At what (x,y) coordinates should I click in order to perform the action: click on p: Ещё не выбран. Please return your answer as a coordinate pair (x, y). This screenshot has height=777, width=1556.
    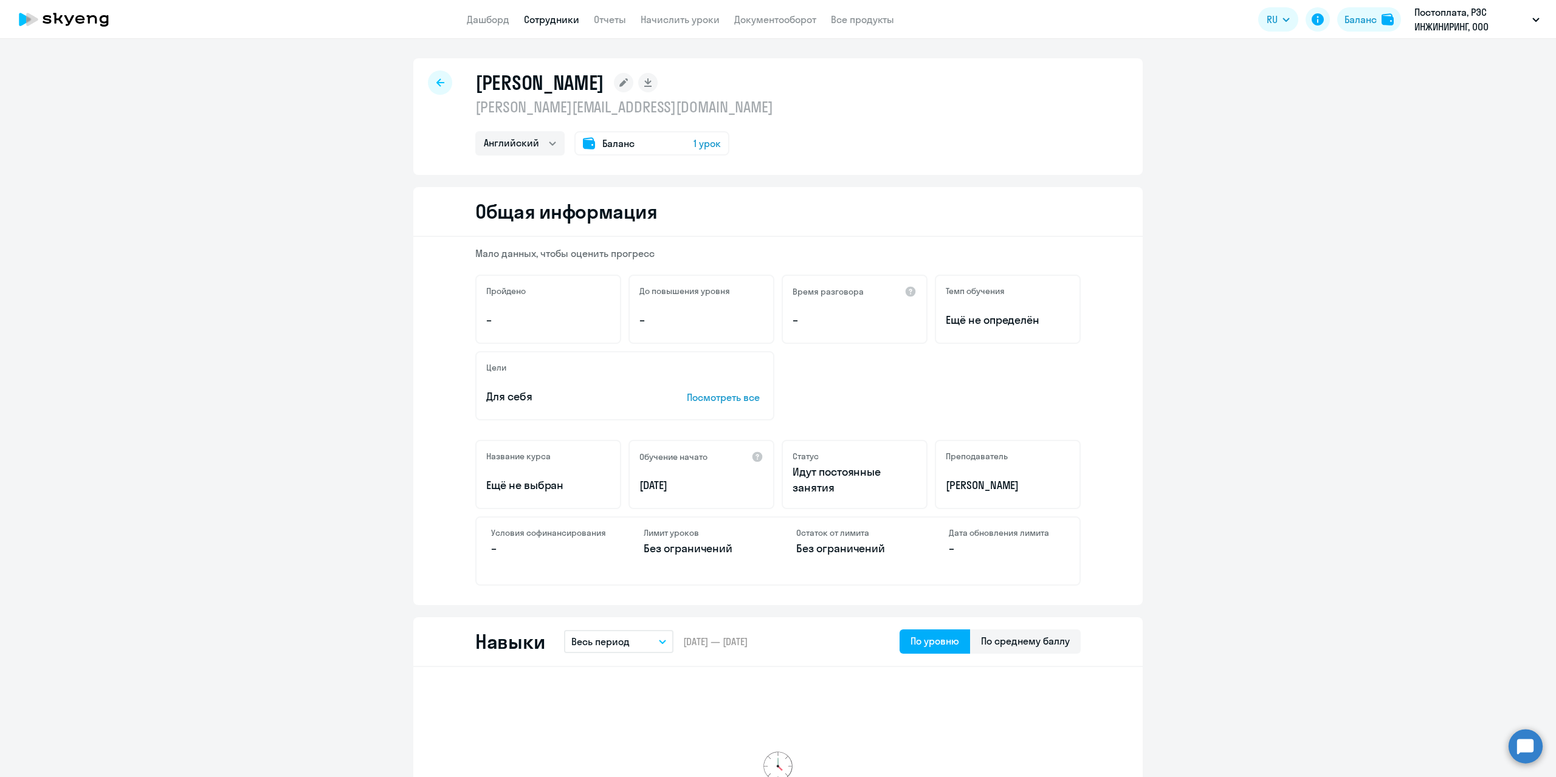
    Looking at the image, I should click on (548, 486).